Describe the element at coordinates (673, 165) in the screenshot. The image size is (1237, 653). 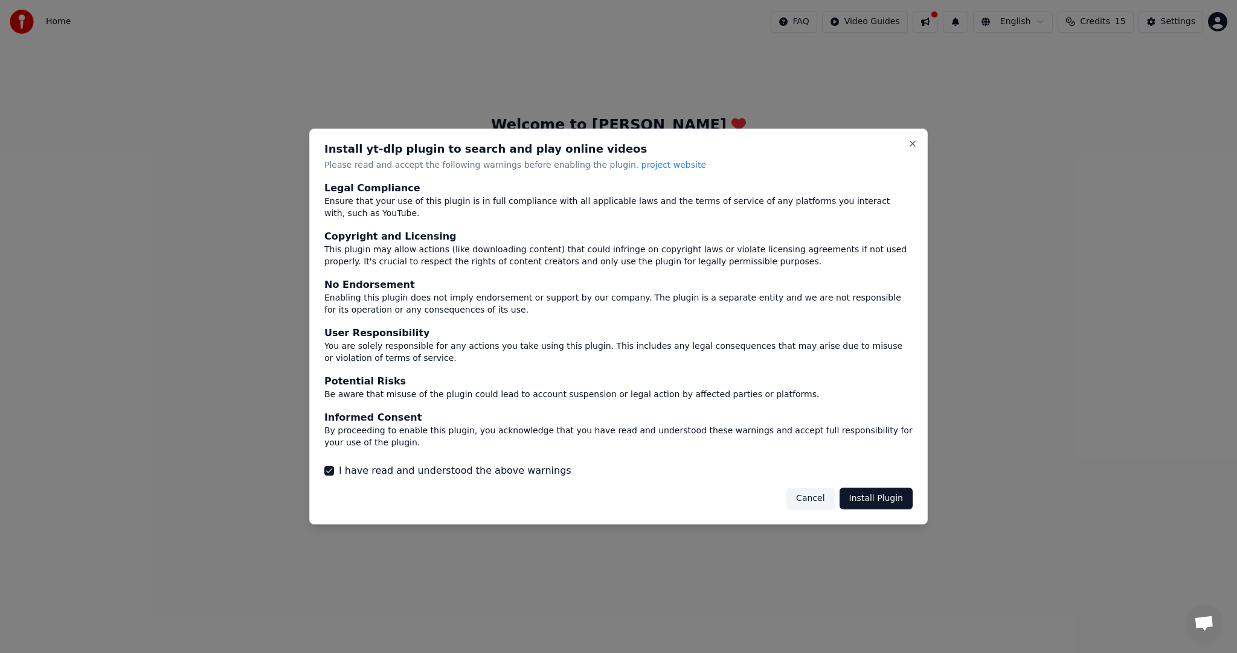
I see `span: project website` at that location.